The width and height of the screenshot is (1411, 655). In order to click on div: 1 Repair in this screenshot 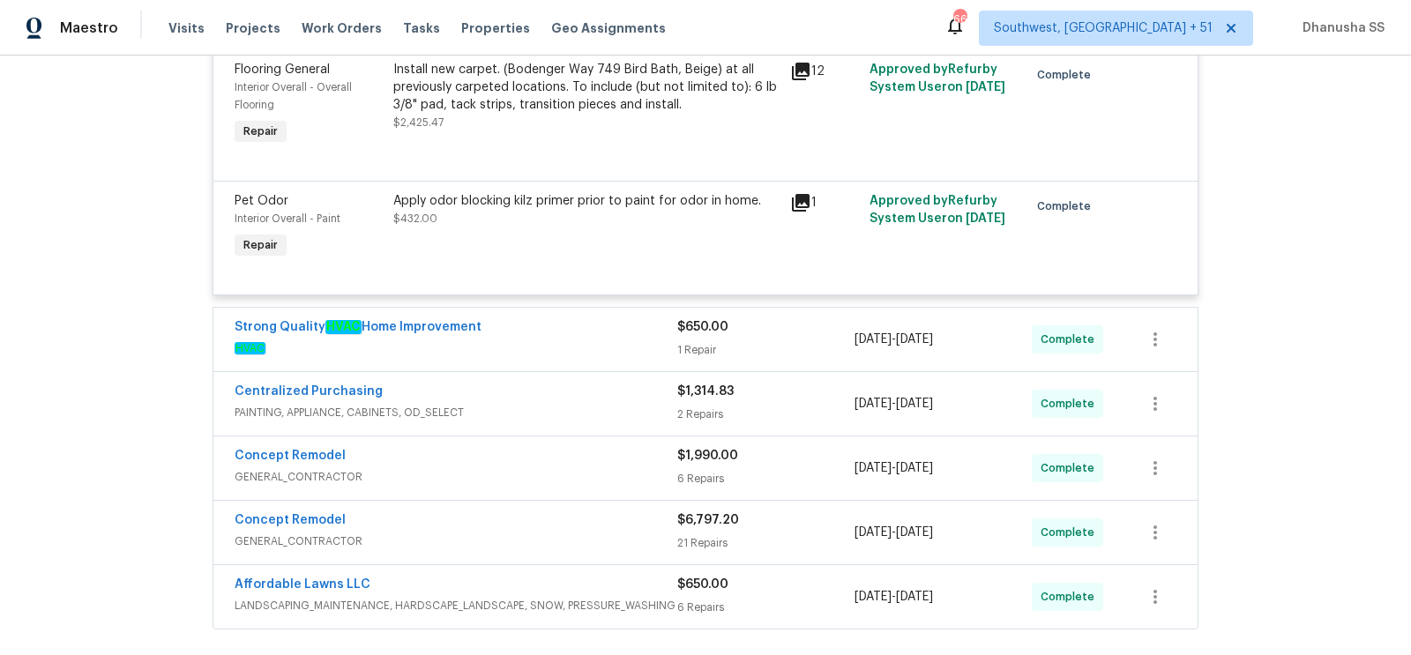, I will do `click(766, 350)`.